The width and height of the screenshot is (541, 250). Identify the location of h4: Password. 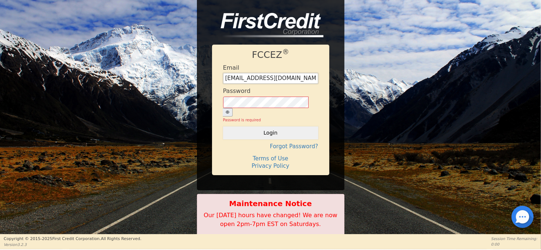
(237, 91).